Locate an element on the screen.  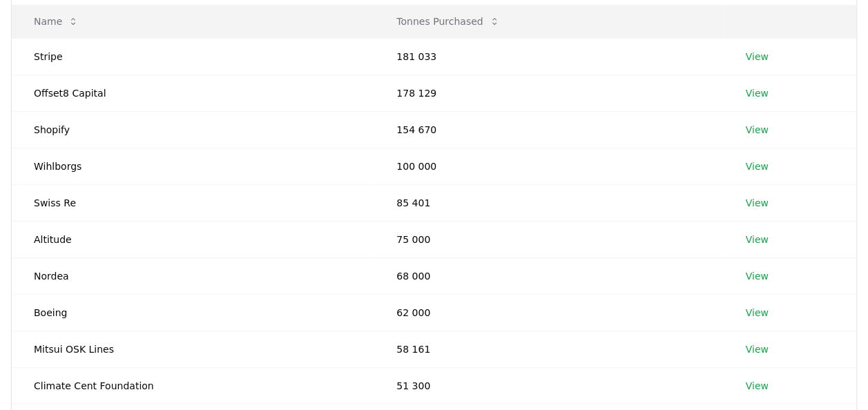
td: Wihlborgs is located at coordinates (193, 166).